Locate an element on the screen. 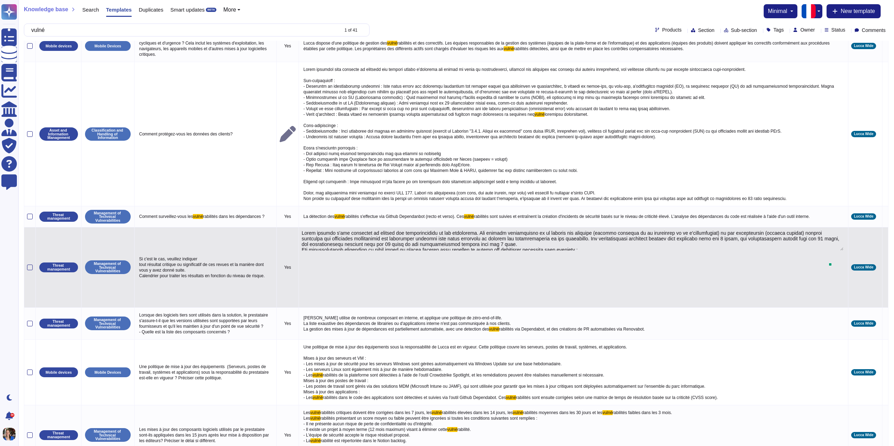 The height and width of the screenshot is (446, 894). span: Owner is located at coordinates (807, 30).